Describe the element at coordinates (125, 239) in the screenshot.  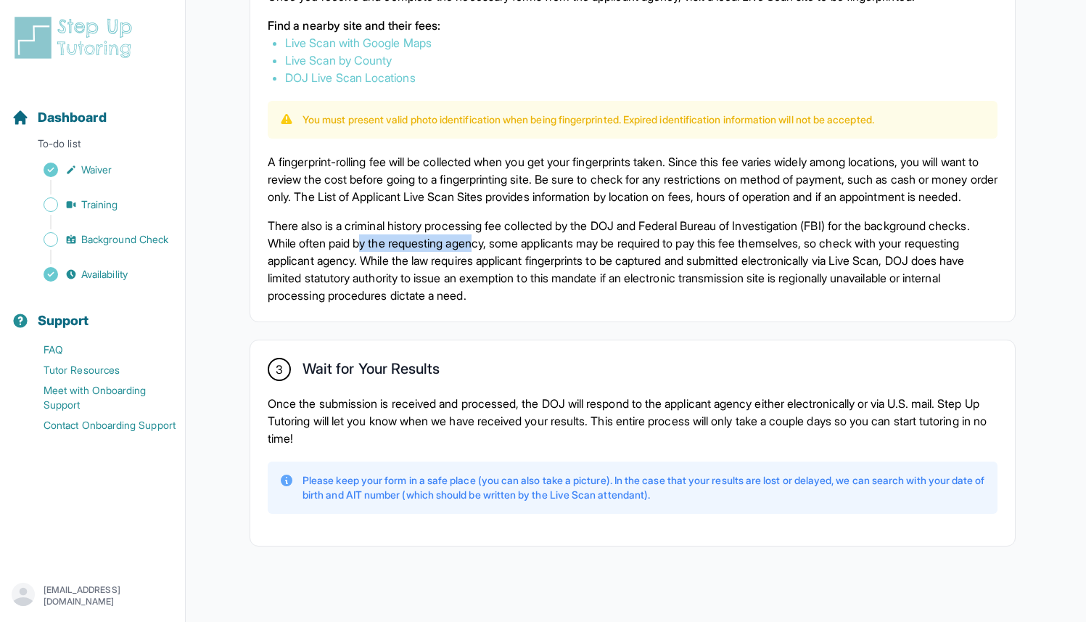
I see `span: Background Check` at that location.